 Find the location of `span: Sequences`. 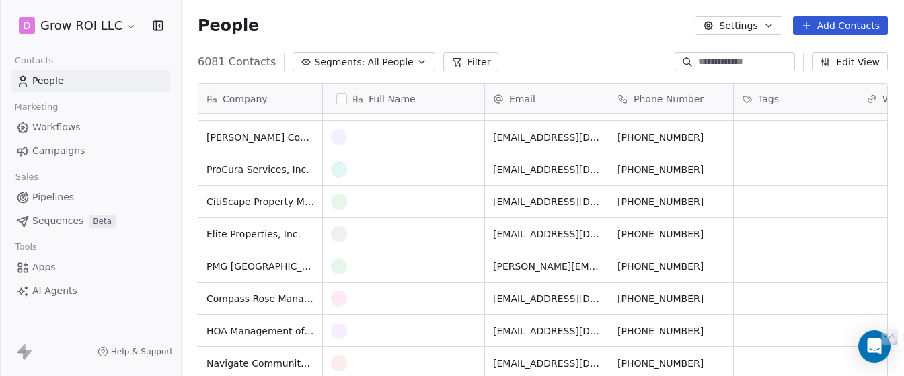

span: Sequences is located at coordinates (58, 221).